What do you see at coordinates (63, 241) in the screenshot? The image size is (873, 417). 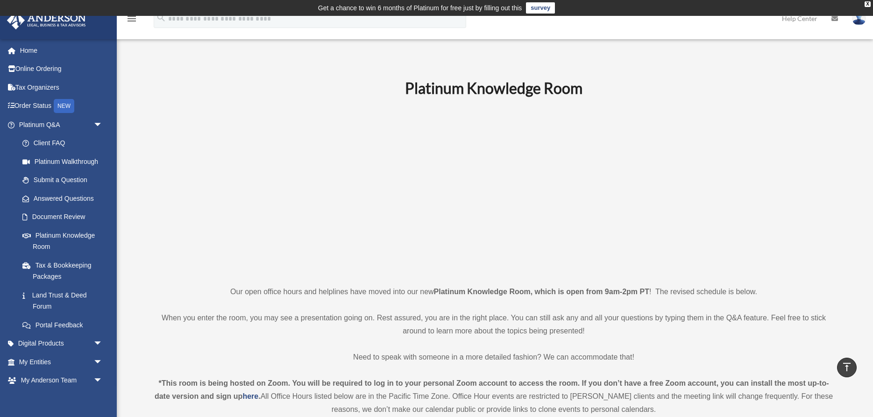 I see `a: Platinum Knowledge Room` at bounding box center [63, 241].